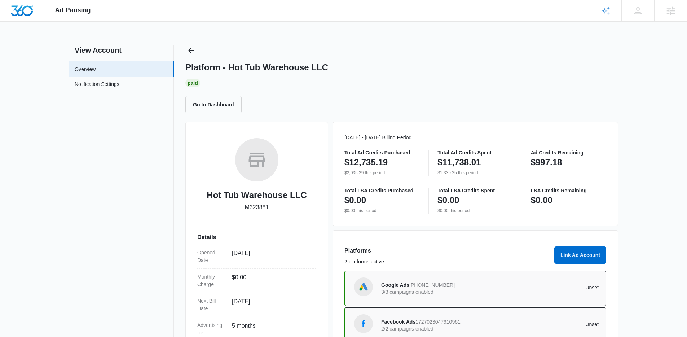 This screenshot has width=687, height=337. I want to click on p: $11,738.01, so click(459, 162).